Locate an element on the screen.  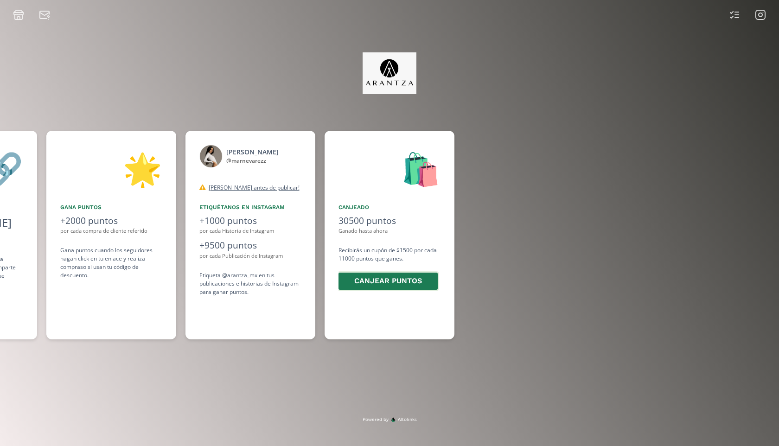
div: Gana puntos cuando los seguidores hagan click en tu enlace y realiza compras o si usan tu código ... is located at coordinates (111, 263).